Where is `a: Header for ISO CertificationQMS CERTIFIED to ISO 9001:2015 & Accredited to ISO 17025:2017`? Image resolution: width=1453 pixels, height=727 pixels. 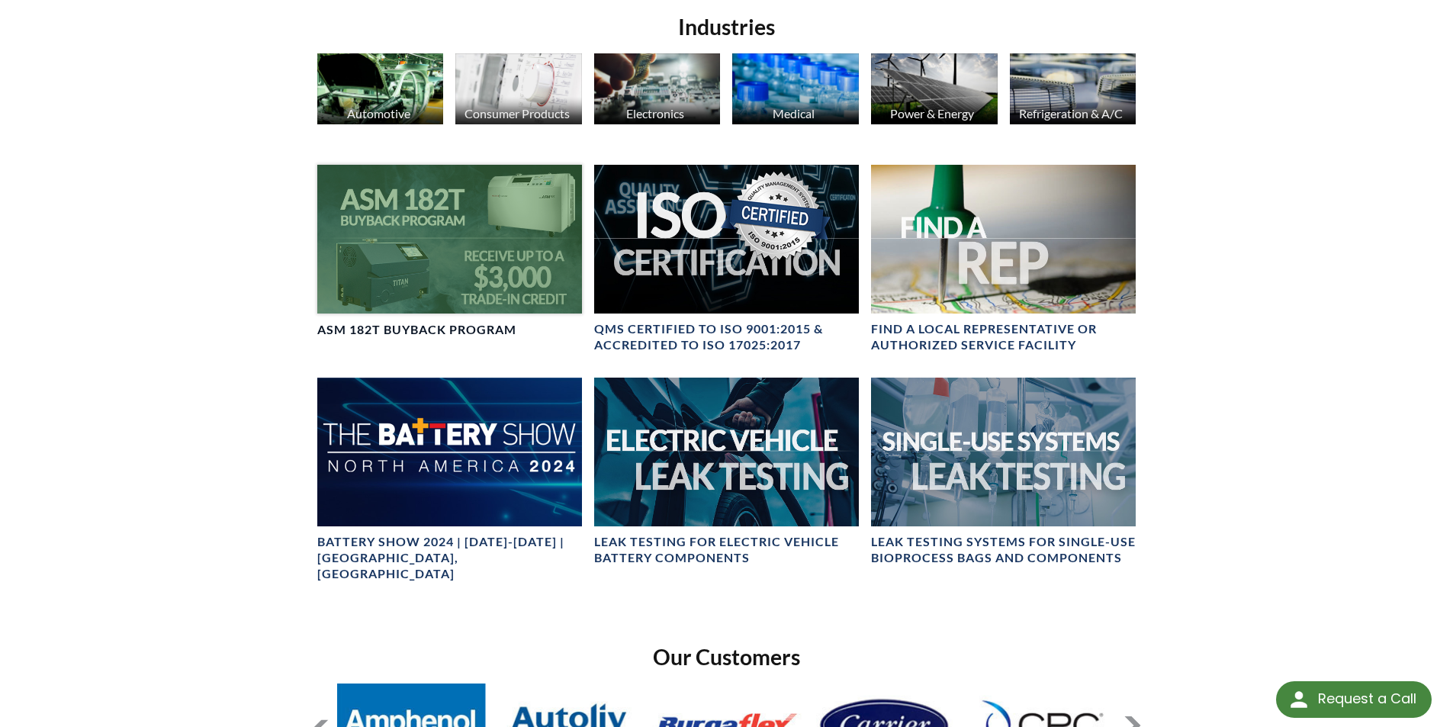
a: Header for ISO CertificationQMS CERTIFIED to ISO 9001:2015 & Accredited to ISO 17025:2017 is located at coordinates (726, 259).